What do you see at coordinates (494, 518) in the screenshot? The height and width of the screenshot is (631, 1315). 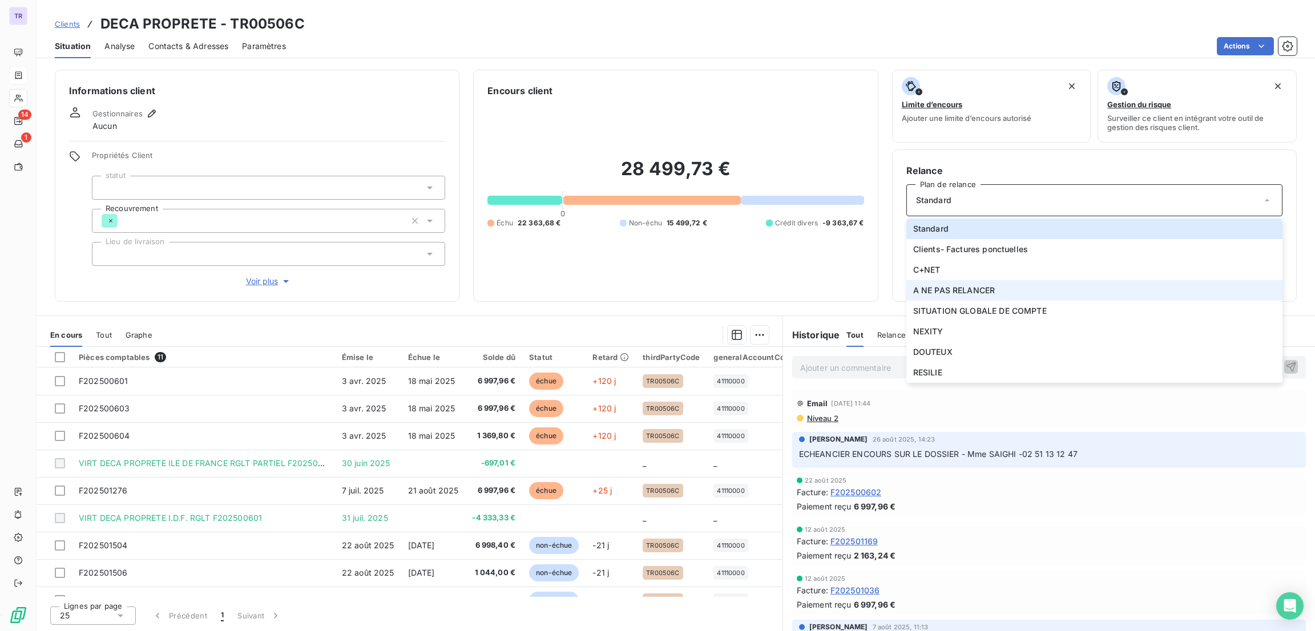 I see `span: -4 333,33 €` at bounding box center [494, 518].